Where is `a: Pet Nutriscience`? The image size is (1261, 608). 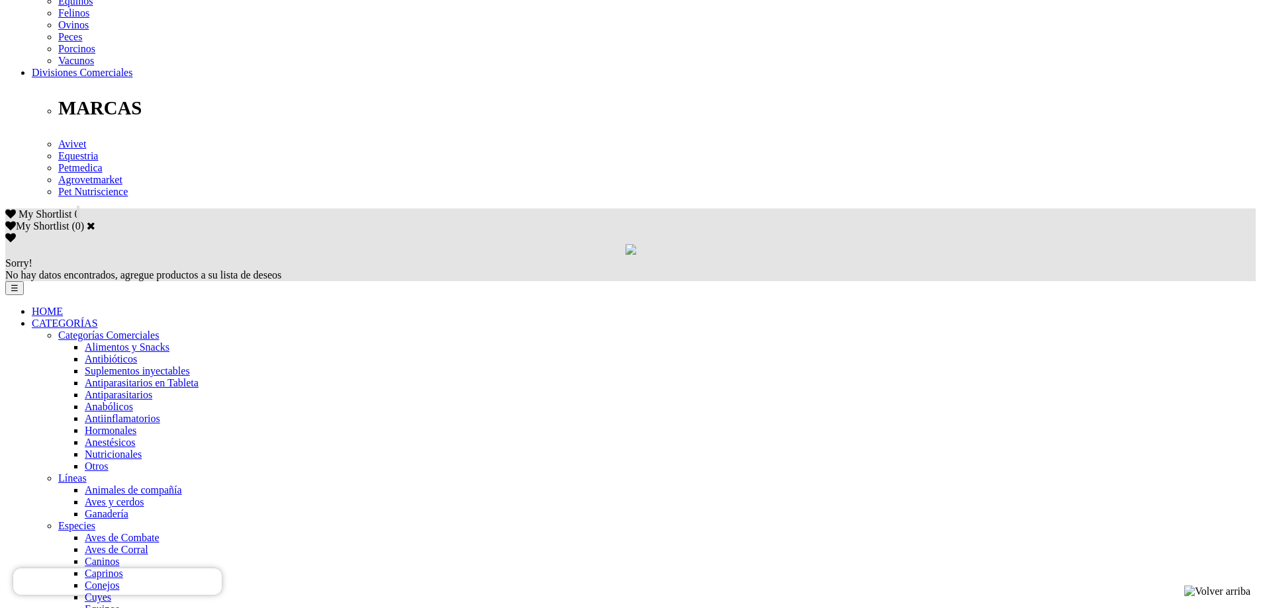 a: Pet Nutriscience is located at coordinates (93, 191).